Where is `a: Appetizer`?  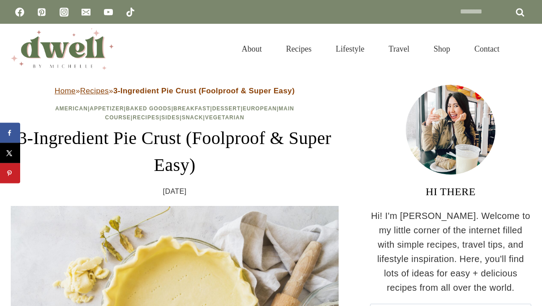 a: Appetizer is located at coordinates (107, 108).